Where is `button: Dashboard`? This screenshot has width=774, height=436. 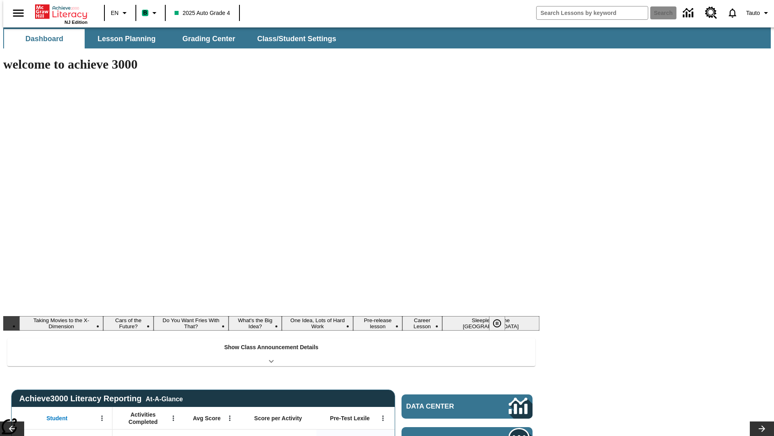
button: Dashboard is located at coordinates (44, 39).